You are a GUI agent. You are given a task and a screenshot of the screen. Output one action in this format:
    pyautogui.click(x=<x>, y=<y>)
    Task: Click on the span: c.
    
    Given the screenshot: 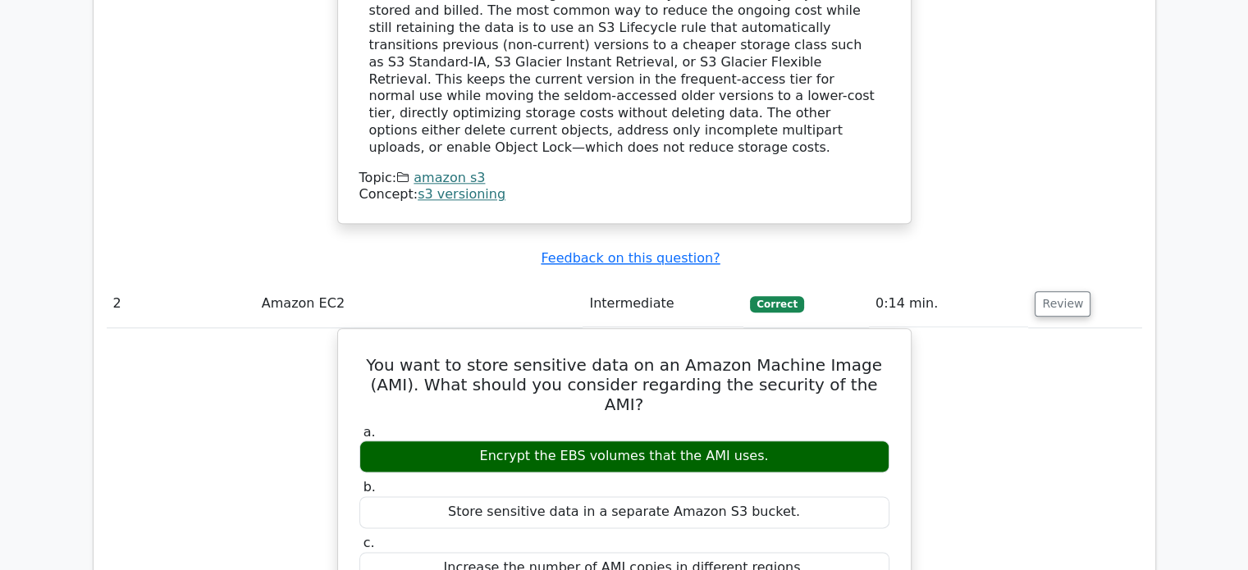 What is the action you would take?
    pyautogui.click(x=369, y=542)
    